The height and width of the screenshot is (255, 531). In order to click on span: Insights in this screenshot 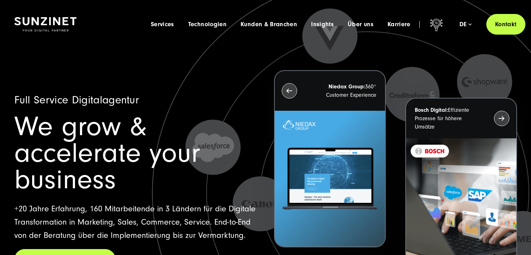, I will do `click(322, 24)`.